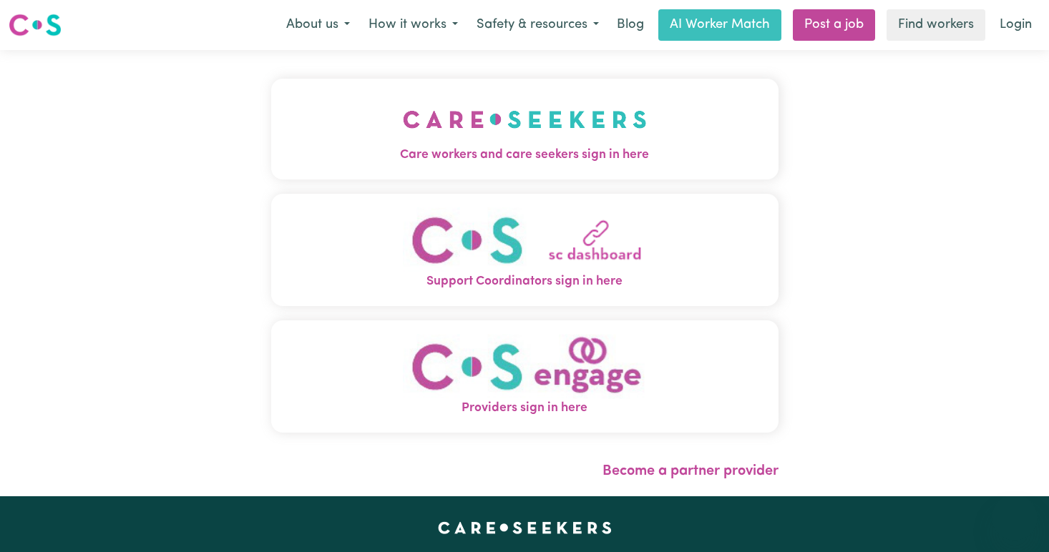 The image size is (1049, 552). I want to click on a: Careseekers logo, so click(35, 25).